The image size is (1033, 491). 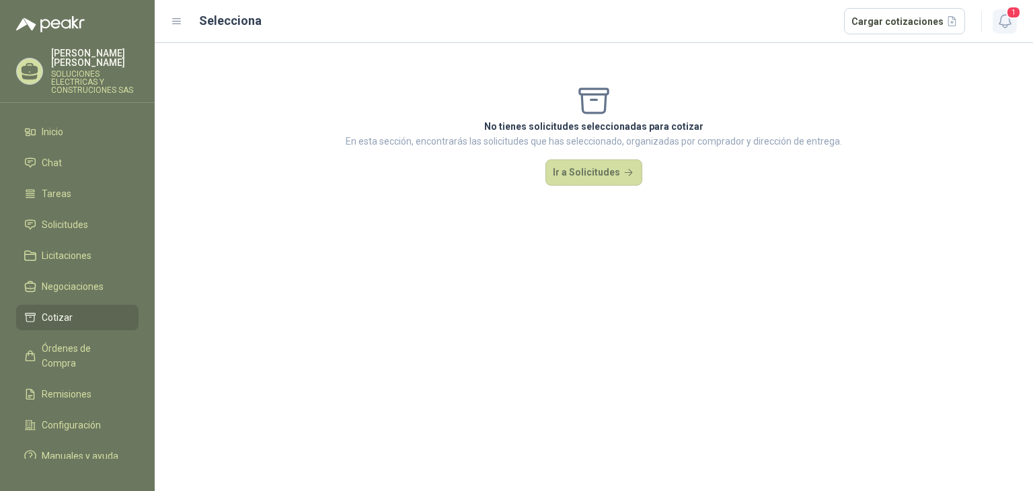 What do you see at coordinates (67, 256) in the screenshot?
I see `span: Licitaciones` at bounding box center [67, 256].